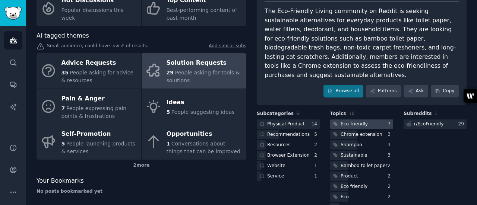 The width and height of the screenshot is (477, 205). What do you see at coordinates (362, 135) in the screenshot?
I see `div: Chrome extension` at bounding box center [362, 135].